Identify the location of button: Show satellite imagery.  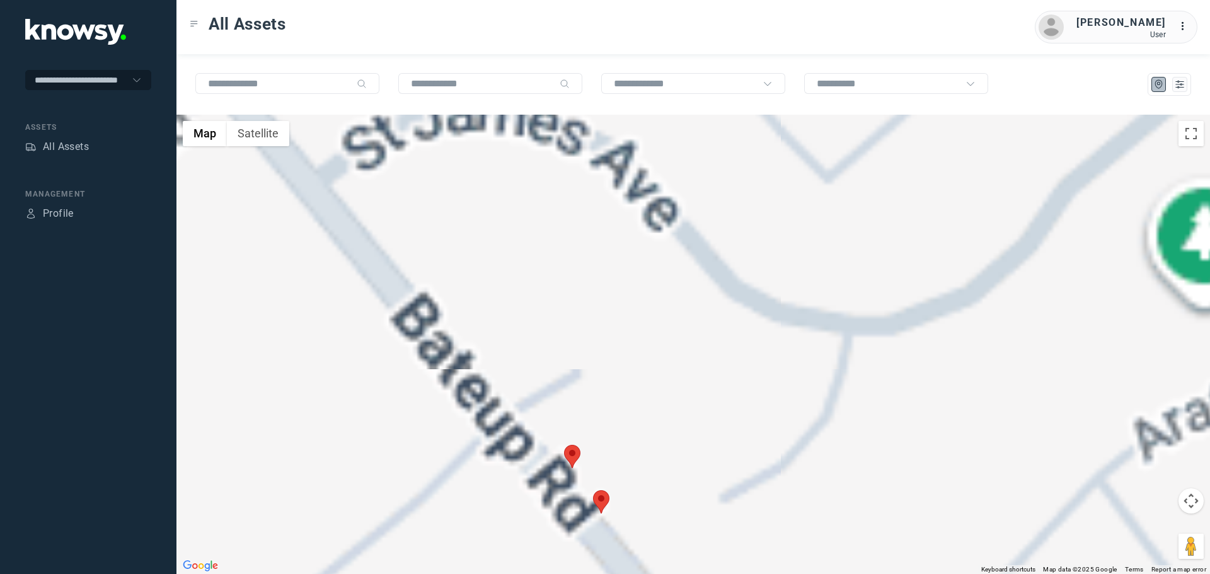
(258, 134).